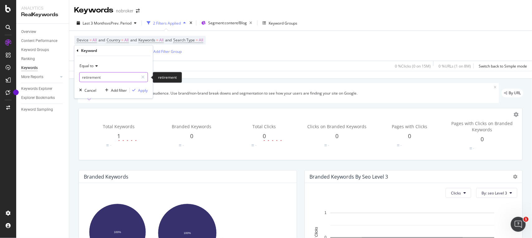  What do you see at coordinates (28, 59) in the screenshot?
I see `div: Ranking` at bounding box center [28, 59].